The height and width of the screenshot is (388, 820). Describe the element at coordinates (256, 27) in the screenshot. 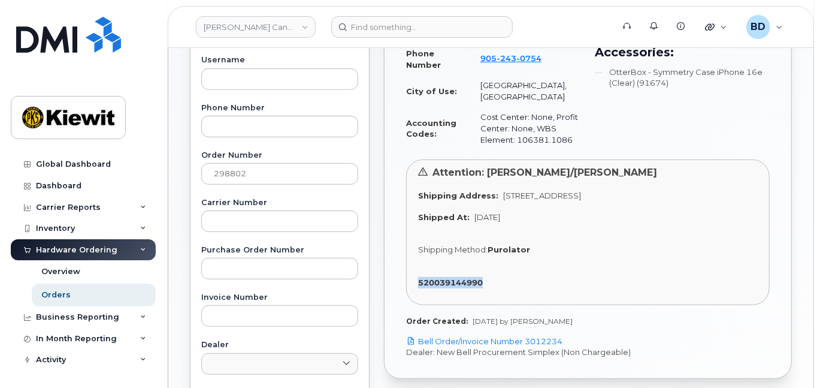

I see `a: Kiewit Canada Inc` at that location.